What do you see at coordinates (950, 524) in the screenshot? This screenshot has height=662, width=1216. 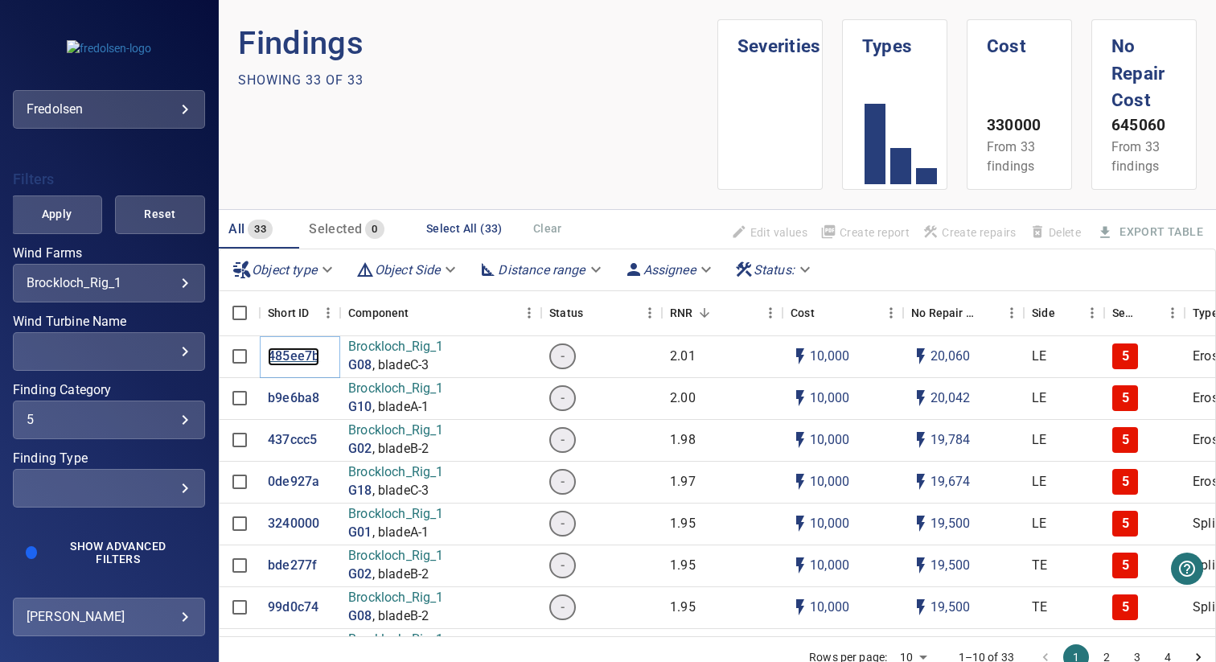 I see `p: 19,500` at bounding box center [950, 524].